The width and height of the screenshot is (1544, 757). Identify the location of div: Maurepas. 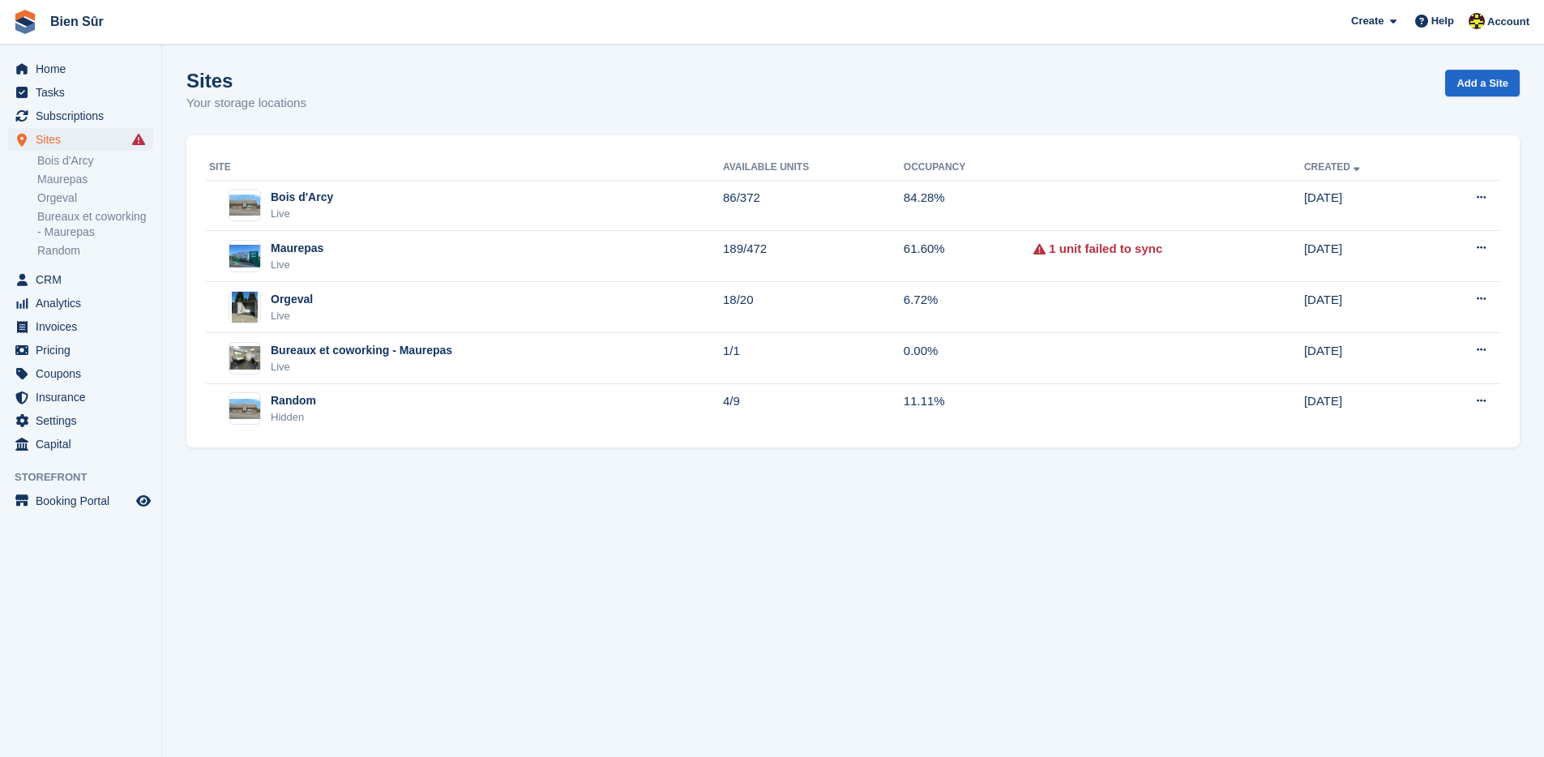
(297, 248).